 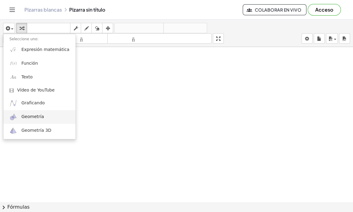 What do you see at coordinates (13, 131) in the screenshot?
I see `img: ggb-3d.svg` at bounding box center [13, 131].